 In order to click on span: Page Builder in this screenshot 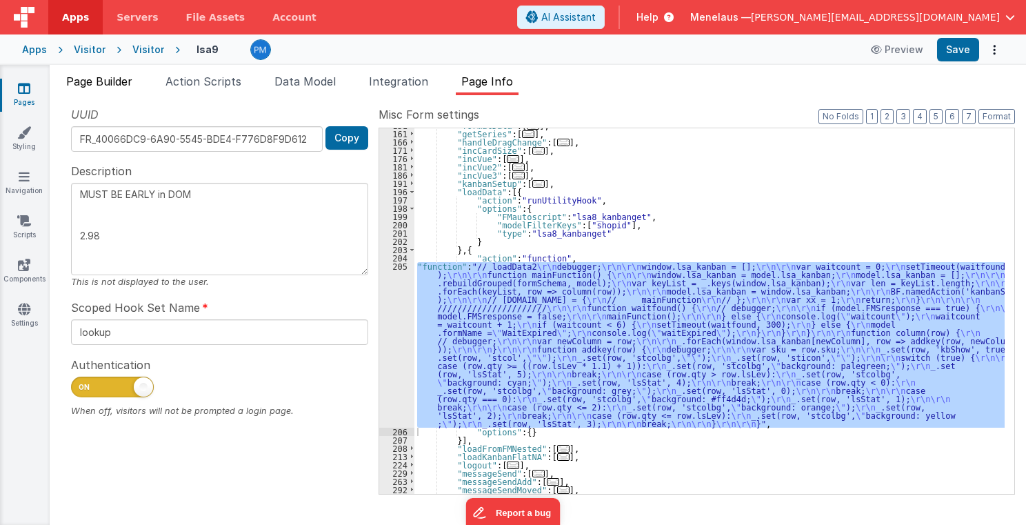, I will do `click(99, 81)`.